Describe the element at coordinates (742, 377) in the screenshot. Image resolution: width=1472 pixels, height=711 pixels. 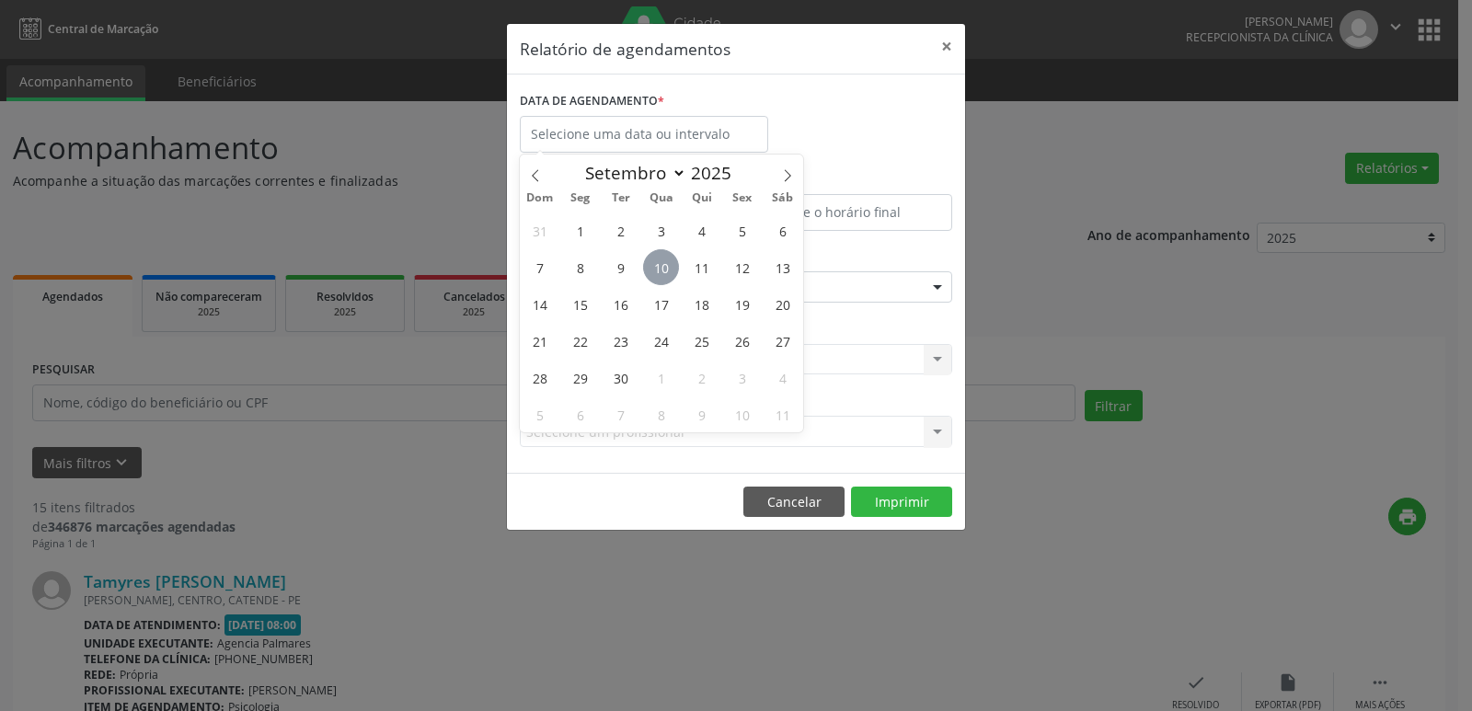
I see `span: Outubro 3, 2025` at that location.